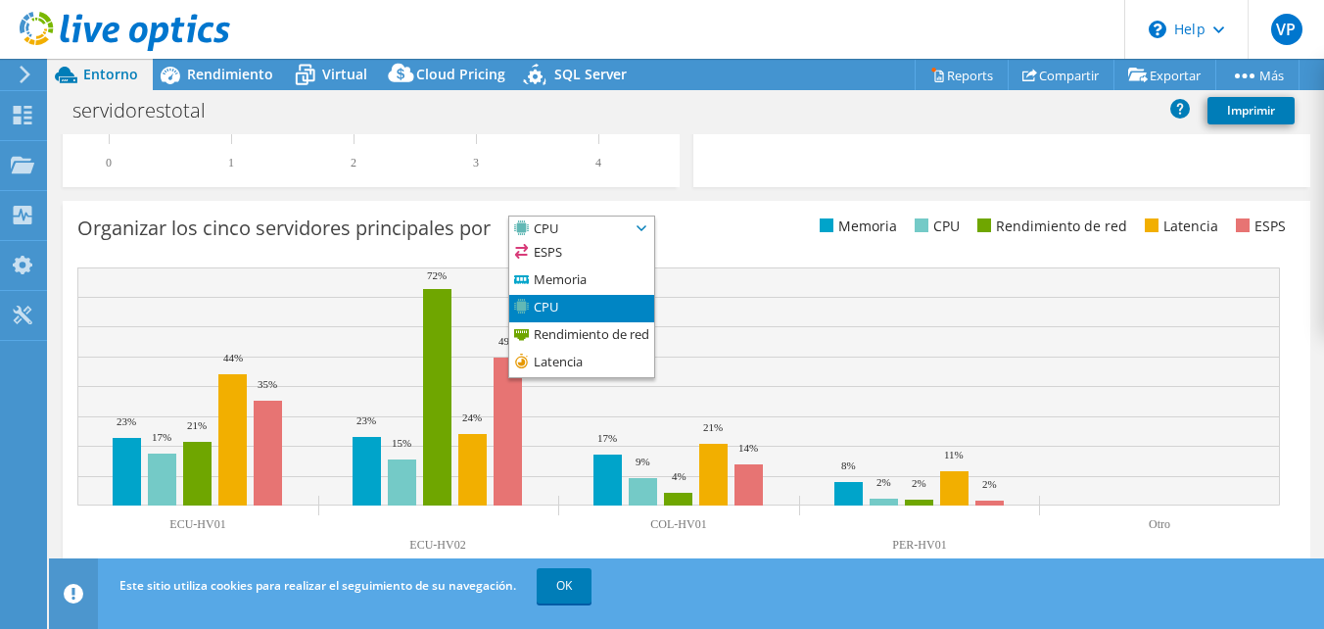  Describe the element at coordinates (197, 524) in the screenshot. I see `text: ECU-HV01` at that location.